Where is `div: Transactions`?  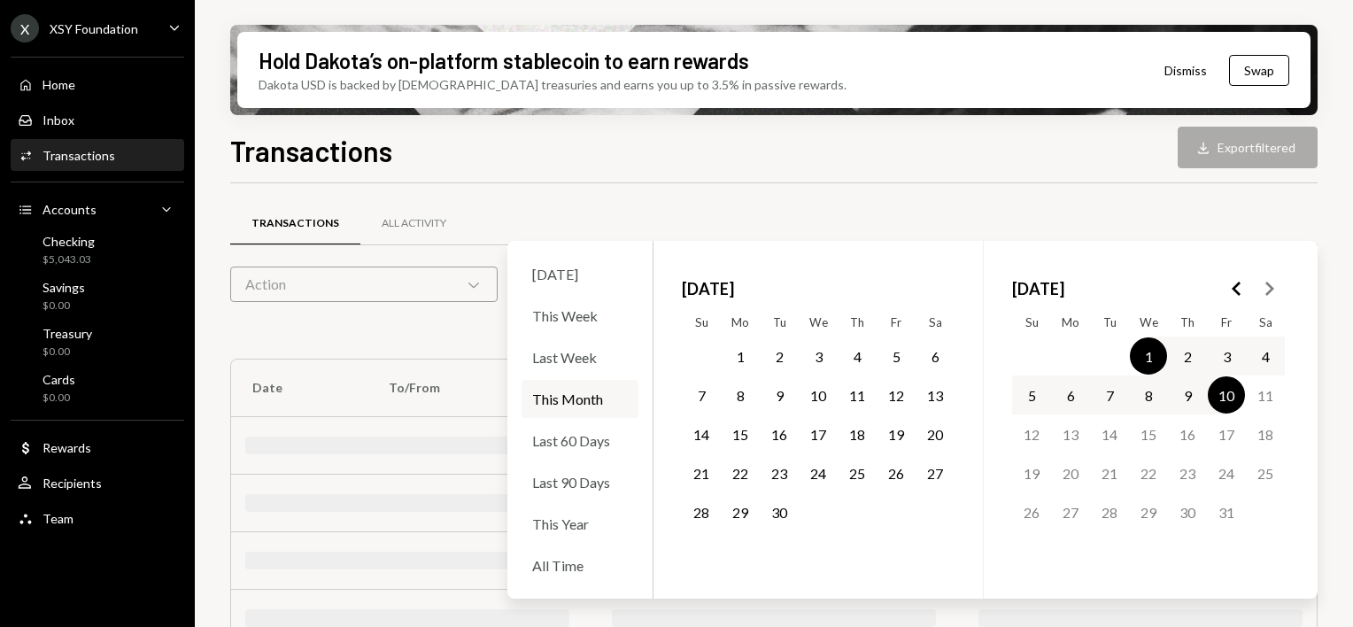
div: Transactions is located at coordinates (295, 223).